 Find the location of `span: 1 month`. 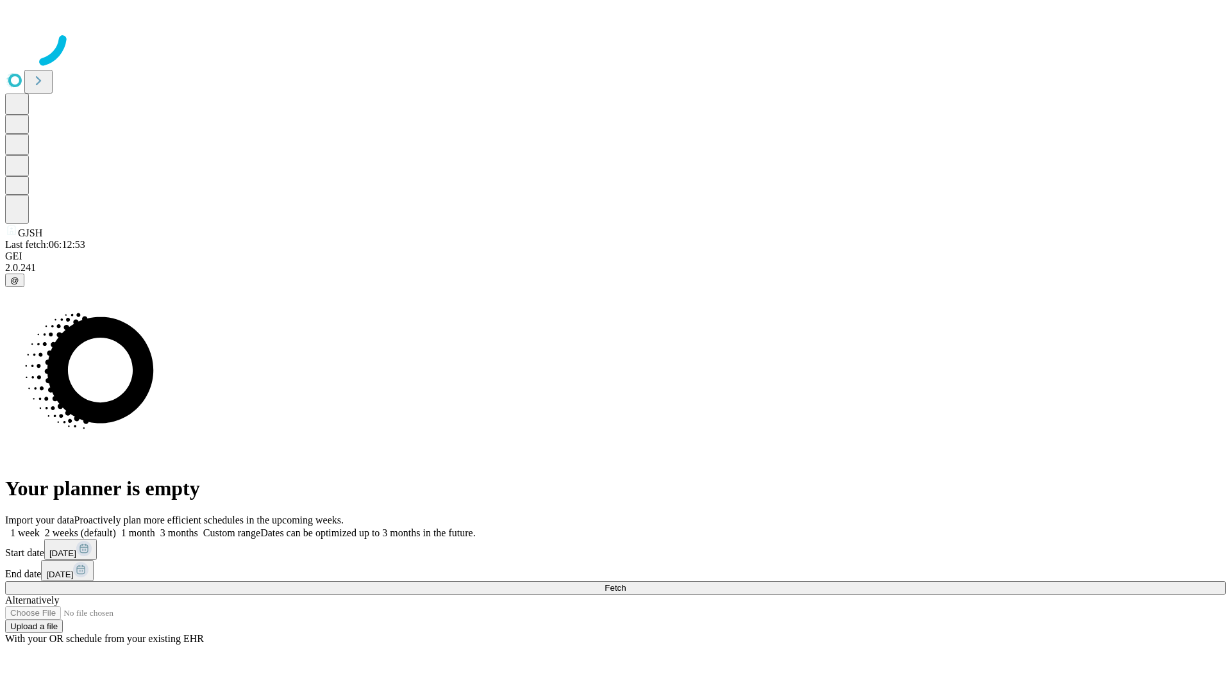

span: 1 month is located at coordinates (138, 533).